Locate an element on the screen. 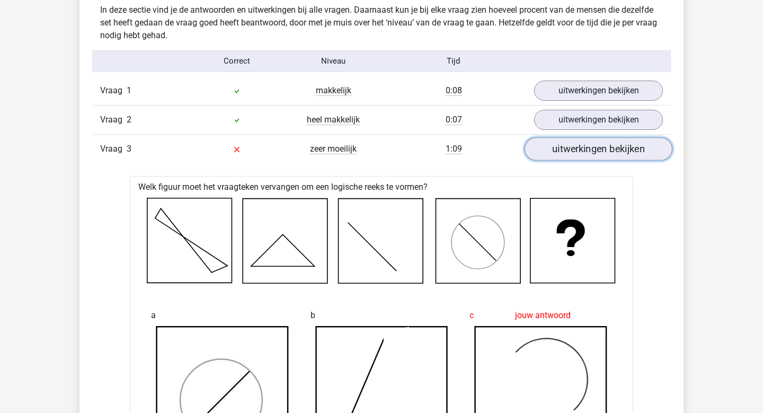 The width and height of the screenshot is (763, 413). span: zeer moeilijk is located at coordinates (333, 149).